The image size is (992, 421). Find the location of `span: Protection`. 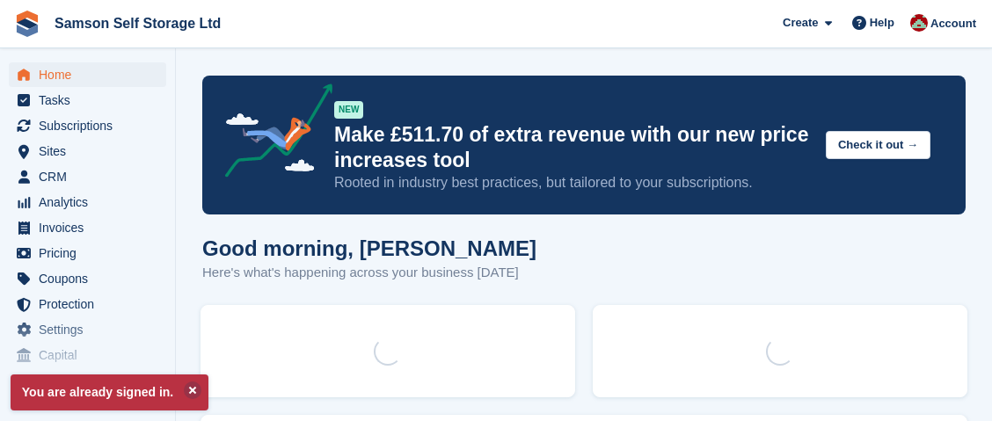

span: Protection is located at coordinates (91, 304).